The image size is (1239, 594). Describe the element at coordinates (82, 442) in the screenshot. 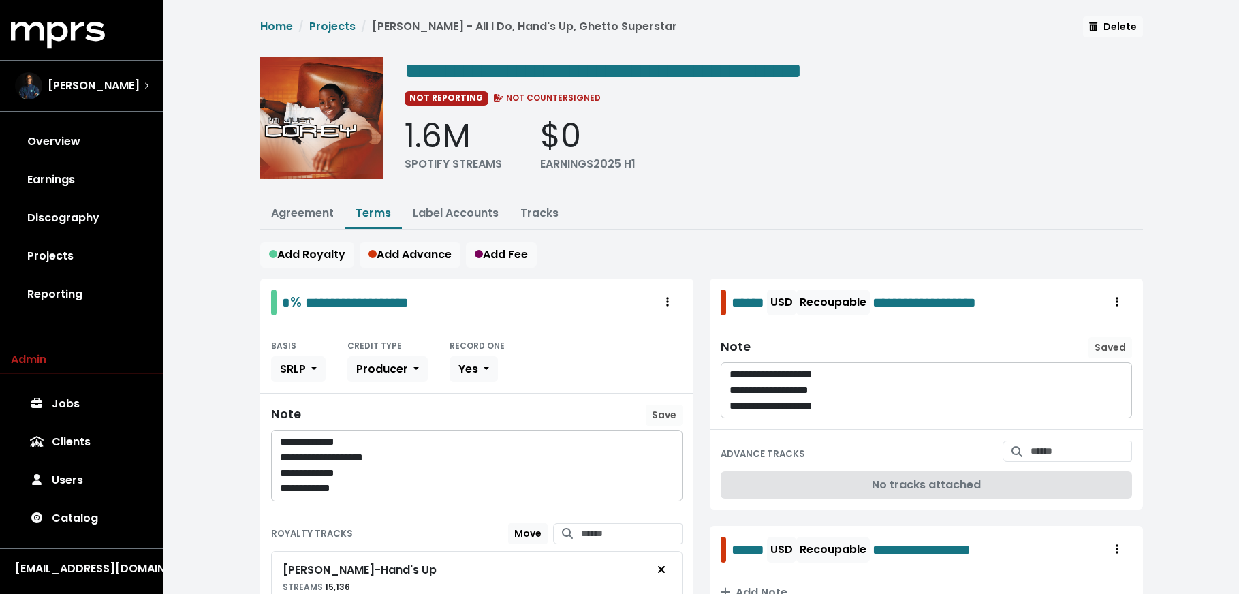

I see `a: Clients` at that location.